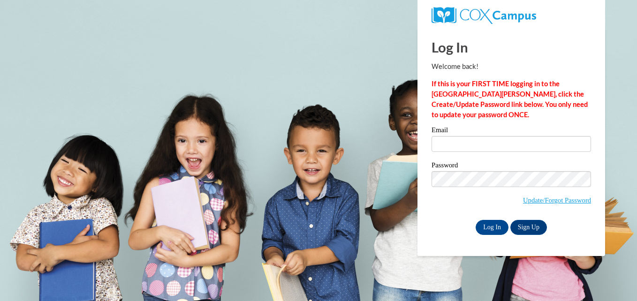 This screenshot has width=637, height=301. I want to click on a: COX Campus, so click(483, 15).